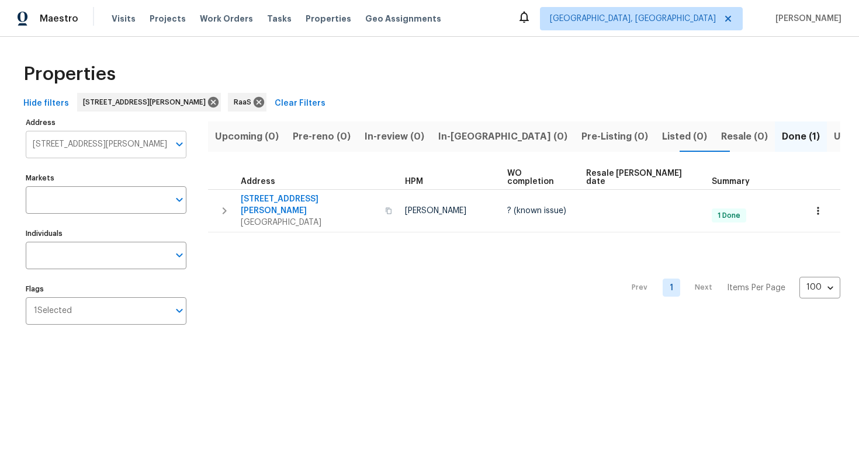 The image size is (859, 466). Describe the element at coordinates (321, 137) in the screenshot. I see `span: Pre-reno (0)` at that location.